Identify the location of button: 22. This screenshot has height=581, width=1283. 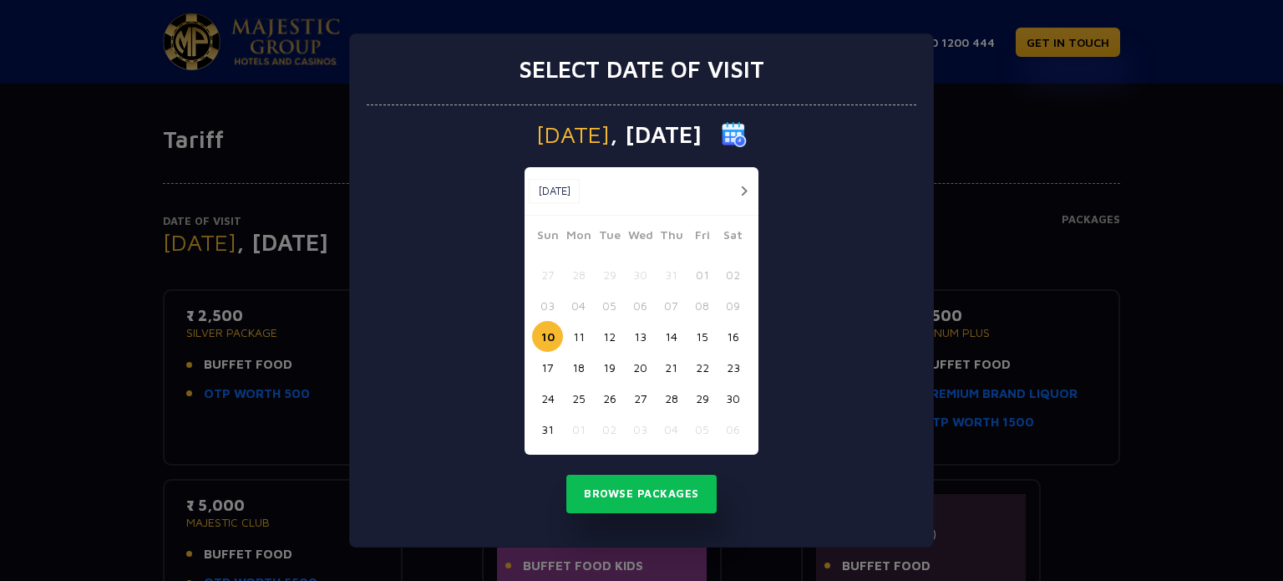
(702, 367).